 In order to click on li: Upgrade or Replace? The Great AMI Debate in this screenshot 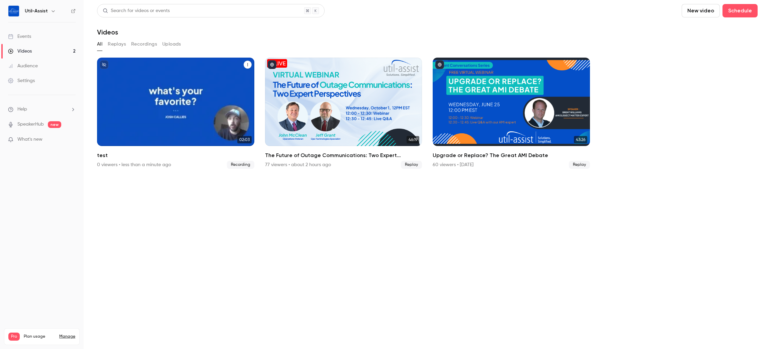, I will do `click(512, 113)`.